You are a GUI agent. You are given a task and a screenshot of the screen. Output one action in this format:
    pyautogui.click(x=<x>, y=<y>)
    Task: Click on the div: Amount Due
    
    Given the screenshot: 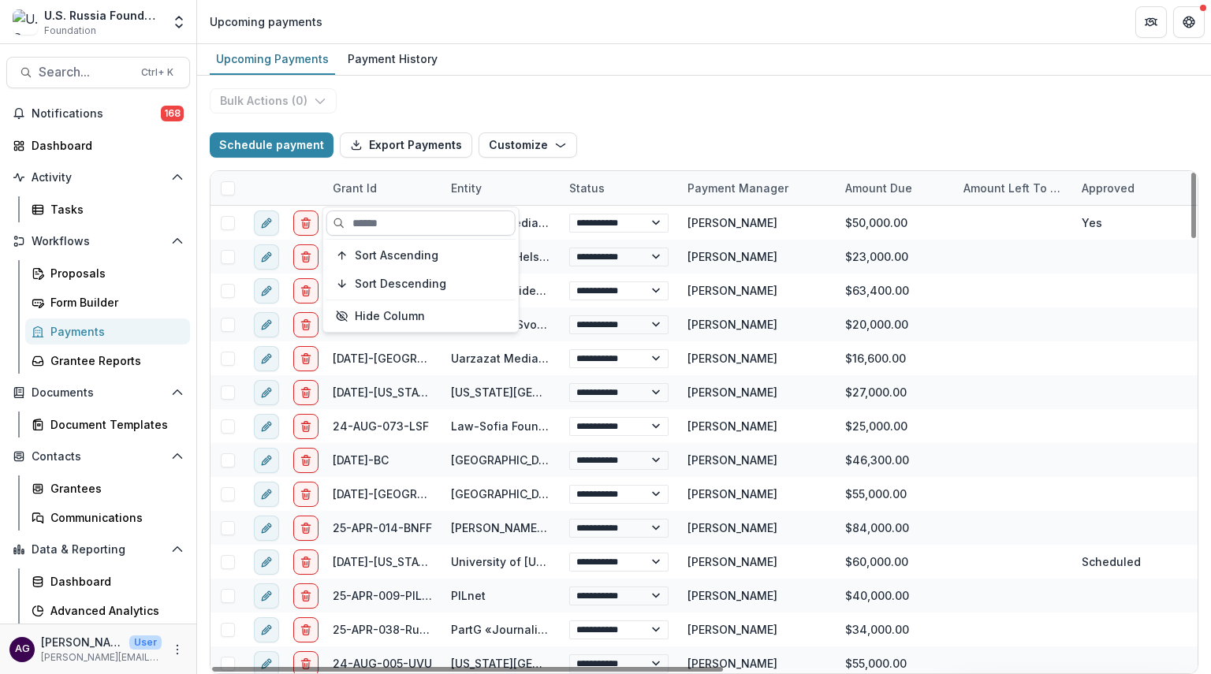 What is the action you would take?
    pyautogui.click(x=895, y=188)
    